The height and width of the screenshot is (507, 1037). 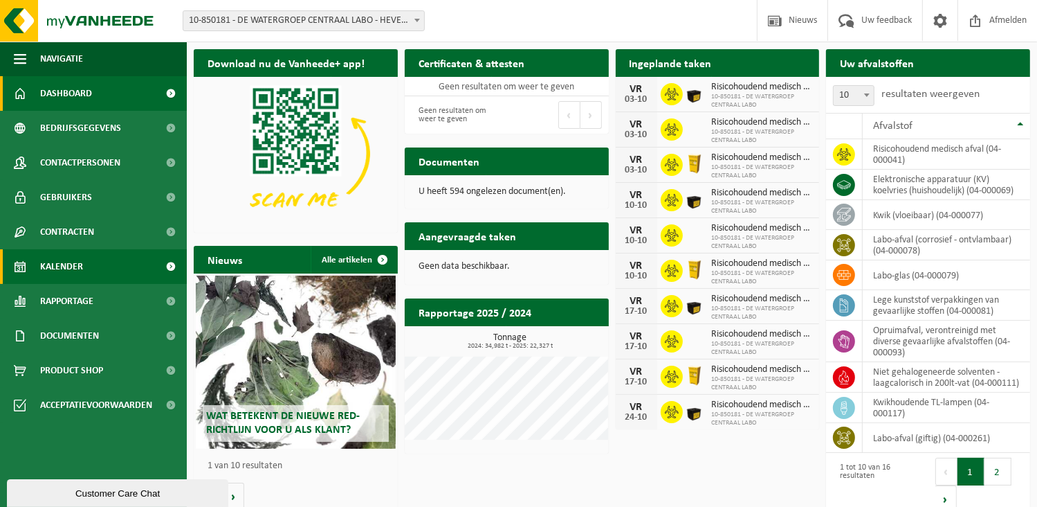 I want to click on img: Download de VHEPlus App, so click(x=295, y=153).